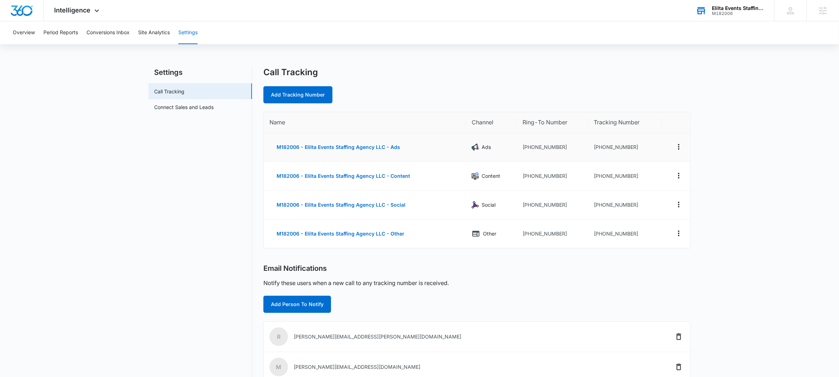 This screenshot has height=377, width=839. I want to click on h2: Email Notifications, so click(295, 268).